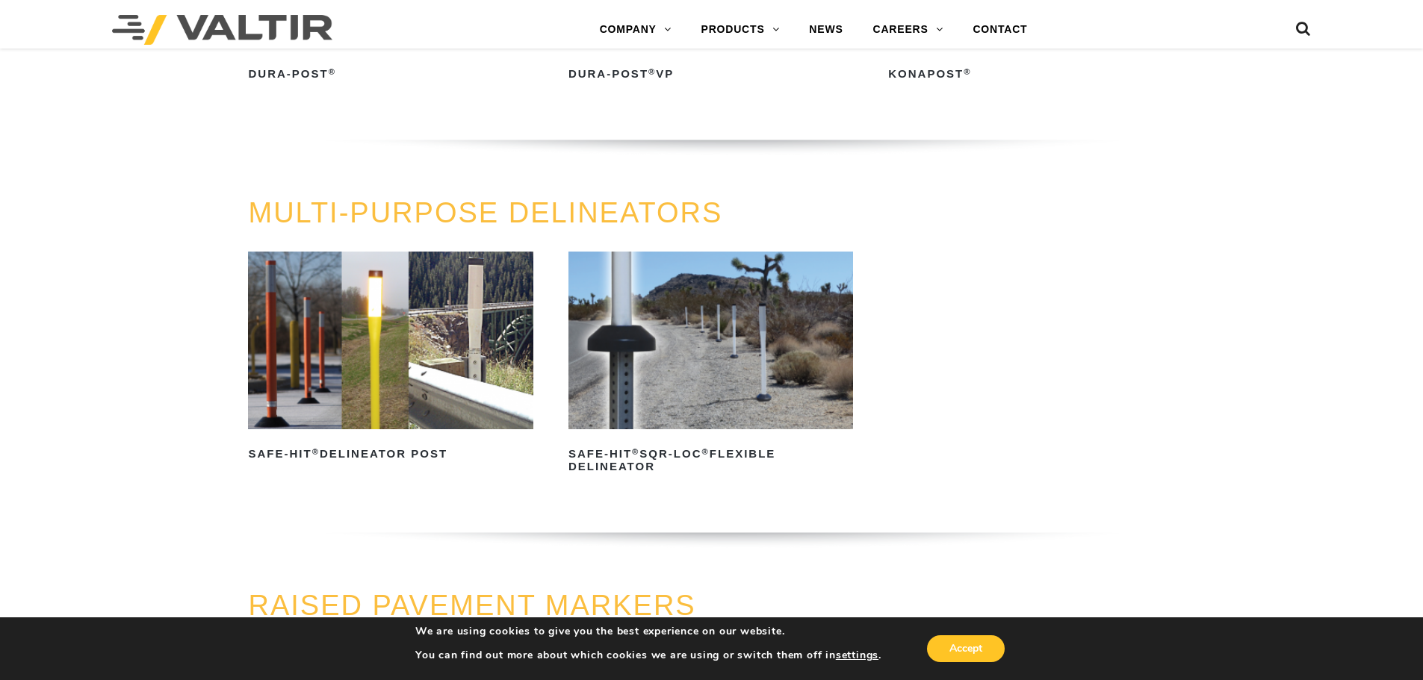 This screenshot has height=680, width=1423. I want to click on a: NEWS, so click(825, 30).